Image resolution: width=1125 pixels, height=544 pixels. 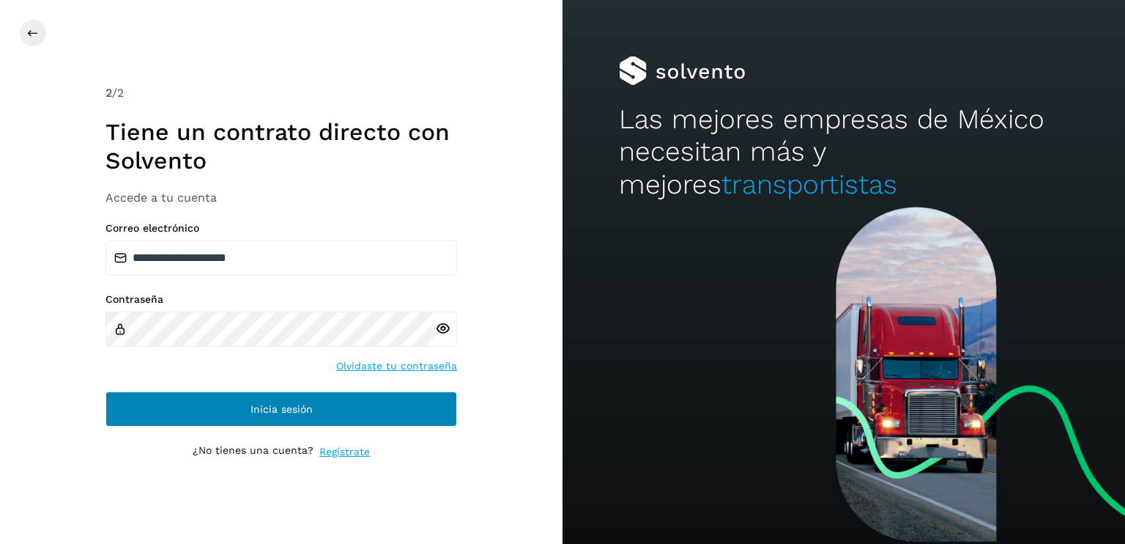 What do you see at coordinates (396, 366) in the screenshot?
I see `a: Olvidaste tu contraseña` at bounding box center [396, 366].